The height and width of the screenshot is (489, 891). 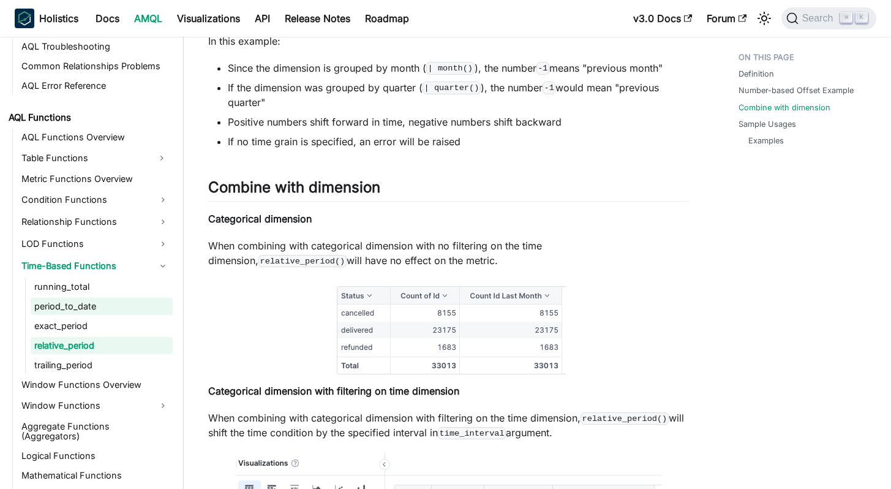 What do you see at coordinates (449, 425) in the screenshot?
I see `p: When combining with categorical dimension with filtering on the time dimension, will shift the ti...` at bounding box center [449, 425].